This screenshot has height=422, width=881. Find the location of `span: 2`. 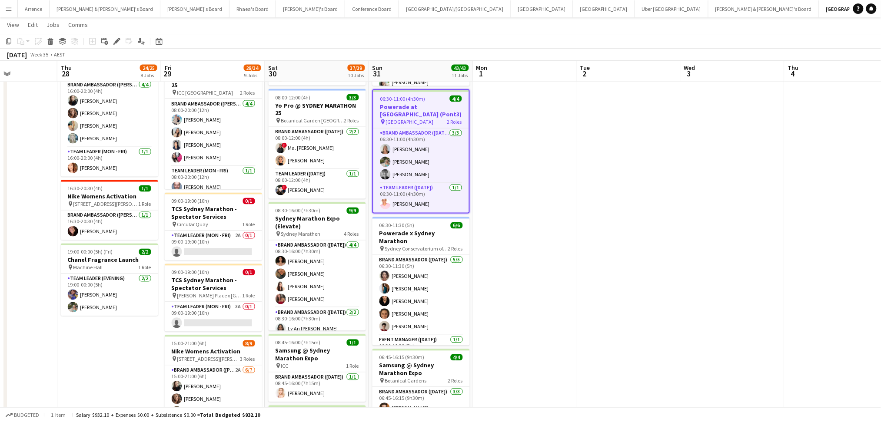

span: 2 is located at coordinates (584, 73).